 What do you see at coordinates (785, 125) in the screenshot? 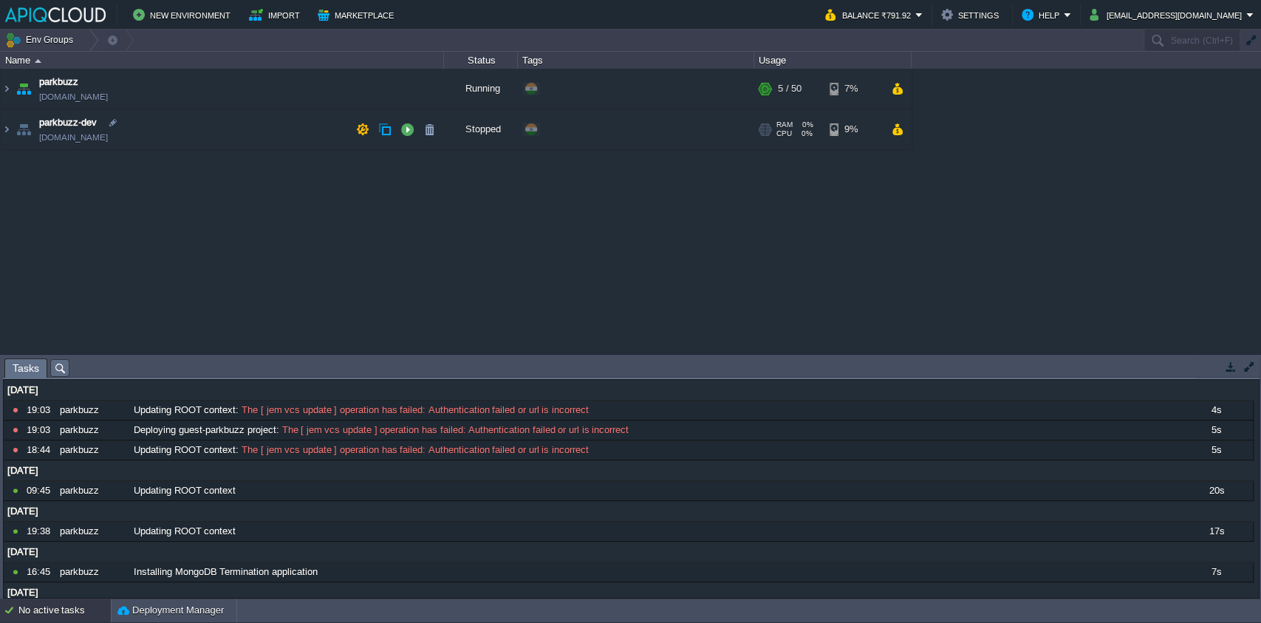
I see `span: RAM` at bounding box center [785, 125].